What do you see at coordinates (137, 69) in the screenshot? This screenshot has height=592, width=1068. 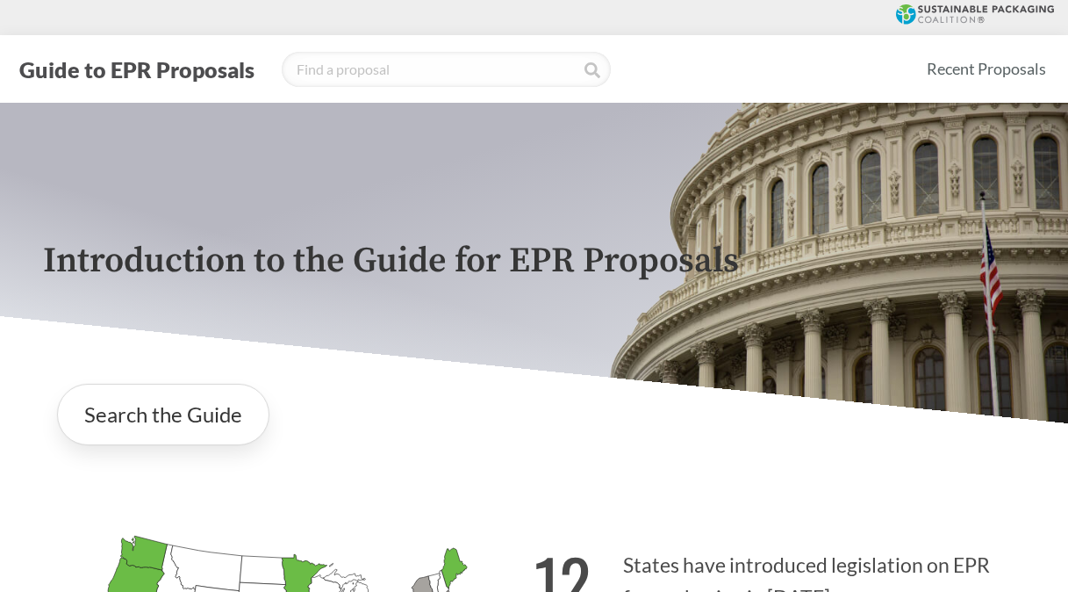 I see `button: Guide to EPR Proposals` at bounding box center [137, 69].